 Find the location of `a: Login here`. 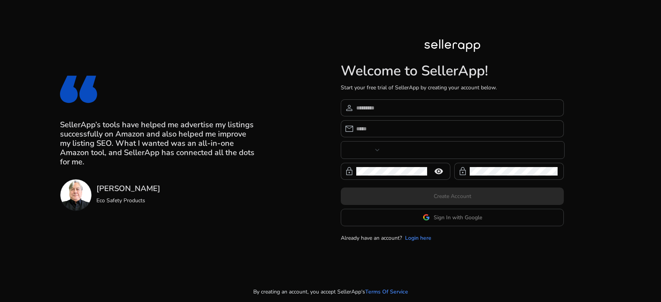

a: Login here is located at coordinates (418, 238).